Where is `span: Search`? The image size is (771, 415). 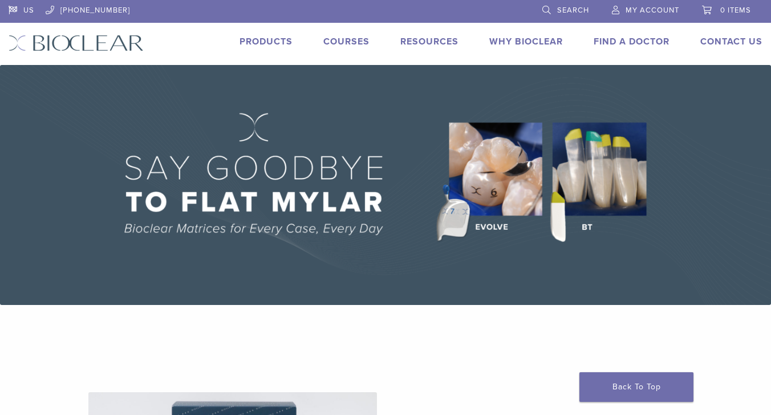
span: Search is located at coordinates (573, 10).